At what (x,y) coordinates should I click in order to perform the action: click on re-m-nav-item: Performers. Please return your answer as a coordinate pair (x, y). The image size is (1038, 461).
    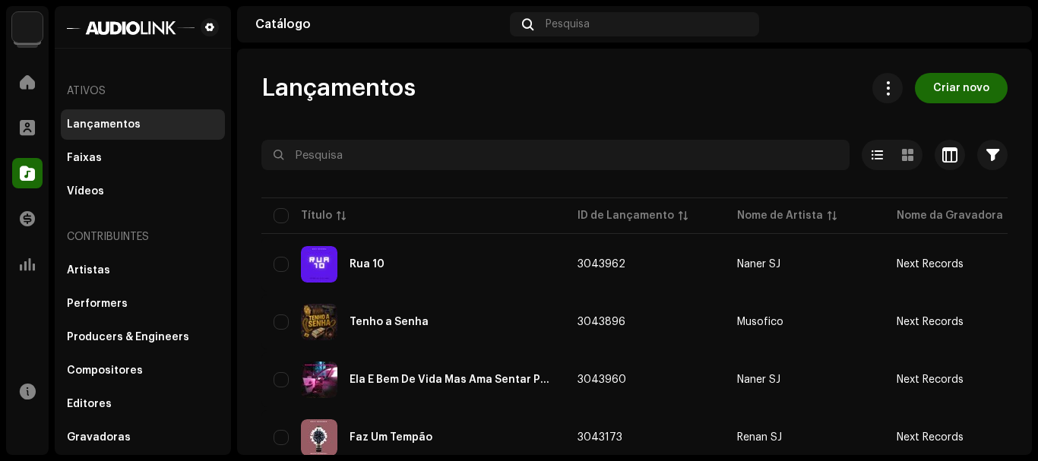
    Looking at the image, I should click on (143, 304).